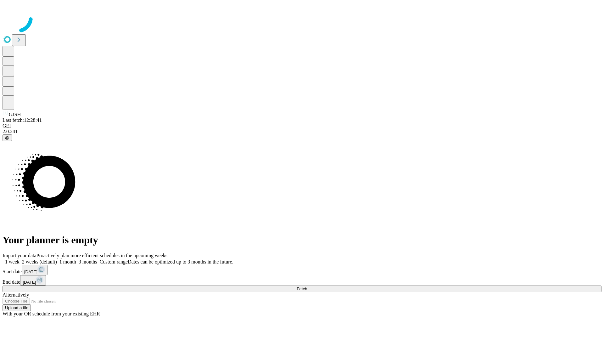 The width and height of the screenshot is (604, 340). Describe the element at coordinates (103, 255) in the screenshot. I see `span: Proactively plan more efficient schedules in the upcoming weeks.` at that location.